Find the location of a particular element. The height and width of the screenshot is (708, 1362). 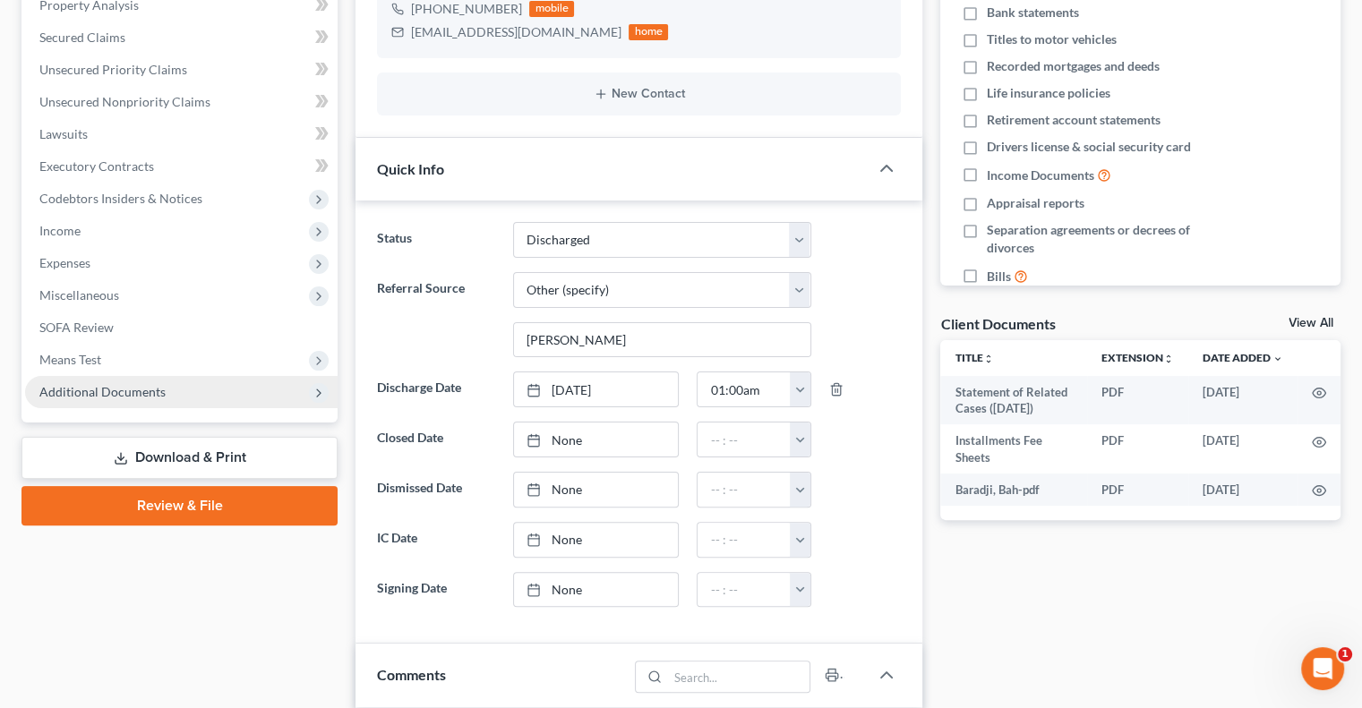

input: Search... is located at coordinates (739, 677).